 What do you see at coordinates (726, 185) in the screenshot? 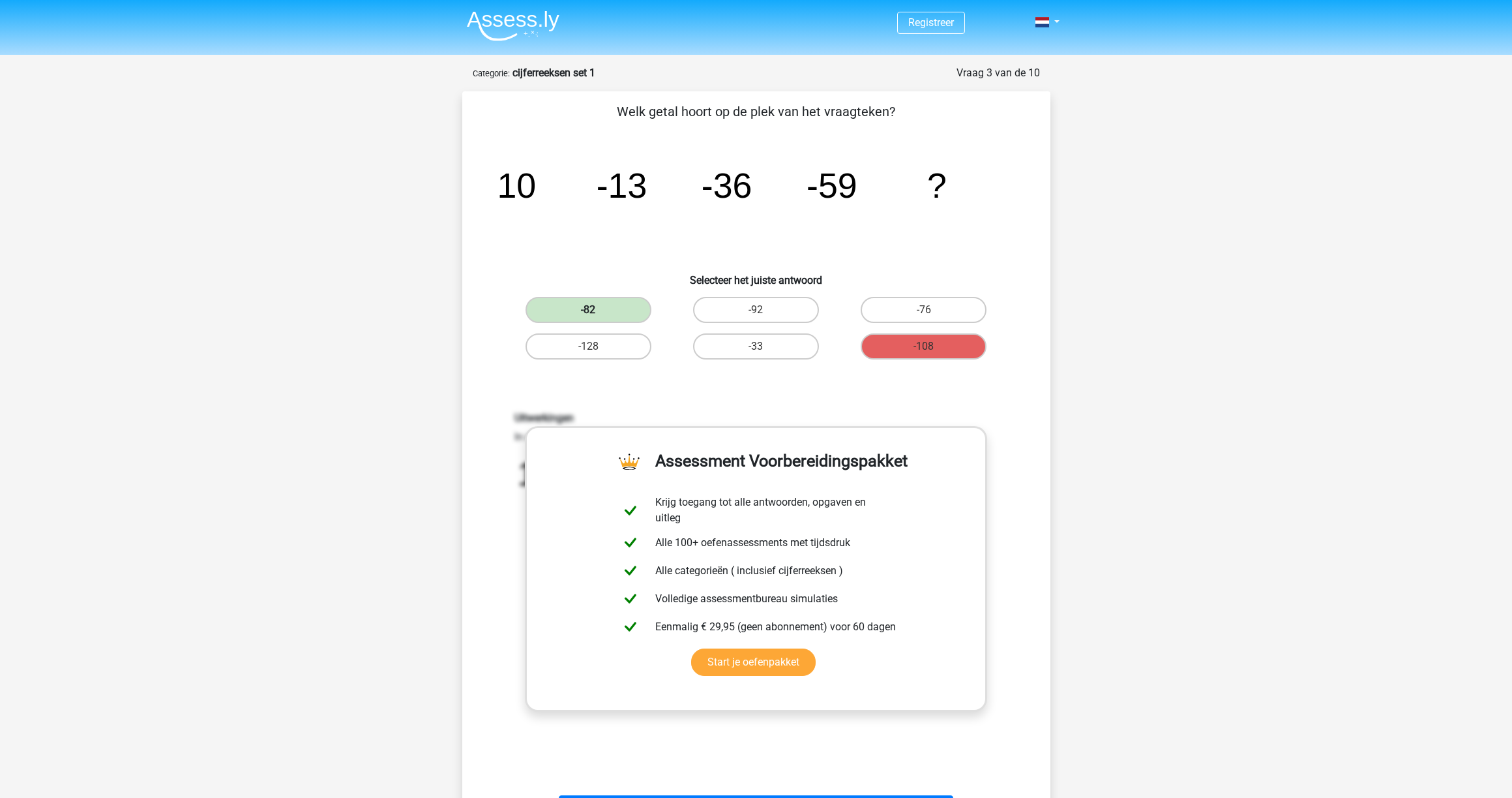
I see `tspan: -36` at bounding box center [726, 185].